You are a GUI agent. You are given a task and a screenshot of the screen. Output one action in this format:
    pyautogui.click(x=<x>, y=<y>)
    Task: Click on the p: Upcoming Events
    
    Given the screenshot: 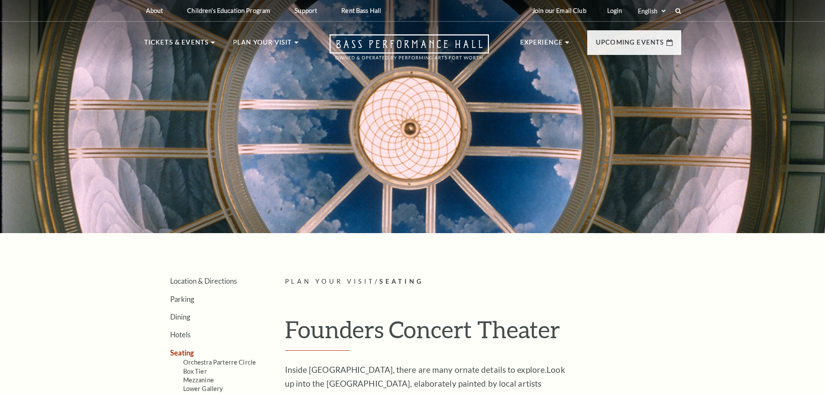 What is the action you would take?
    pyautogui.click(x=630, y=45)
    